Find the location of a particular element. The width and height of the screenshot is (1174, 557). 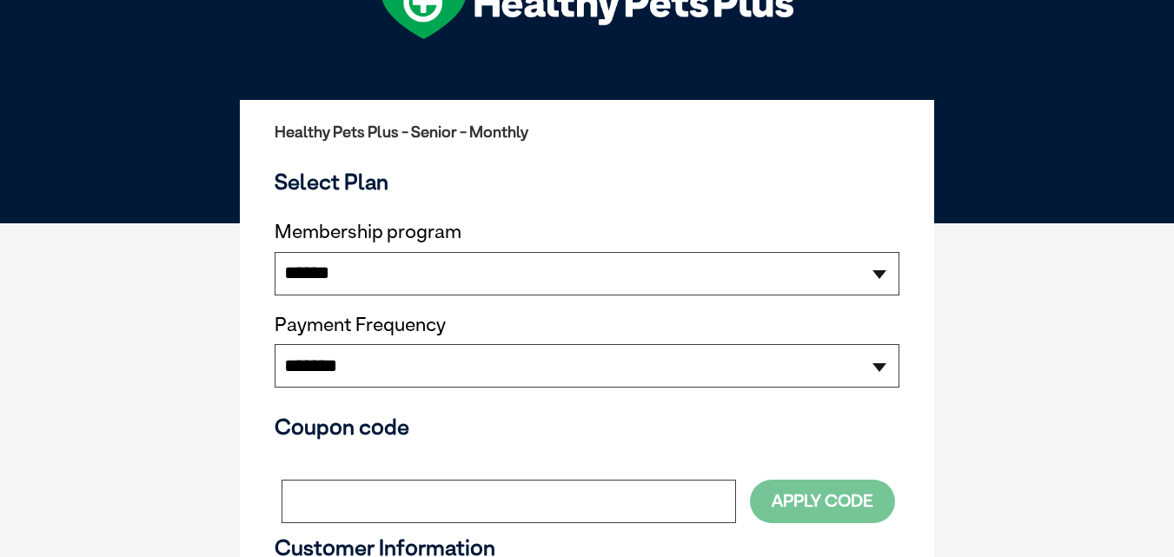

label: Membership program is located at coordinates (586, 232).